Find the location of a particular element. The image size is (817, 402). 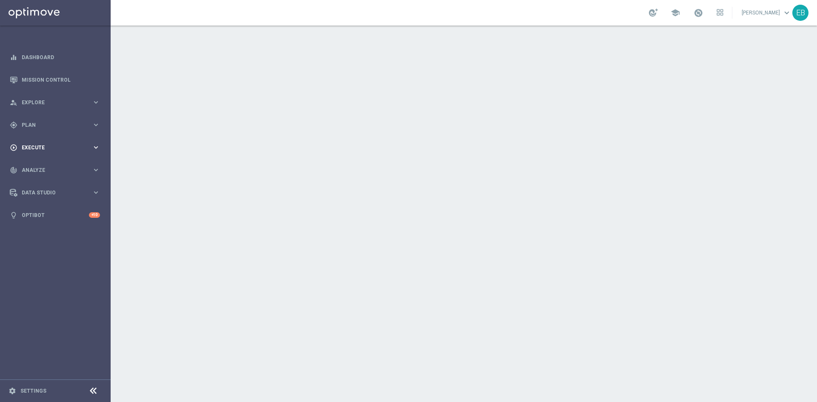

span: Plan is located at coordinates (57, 125).